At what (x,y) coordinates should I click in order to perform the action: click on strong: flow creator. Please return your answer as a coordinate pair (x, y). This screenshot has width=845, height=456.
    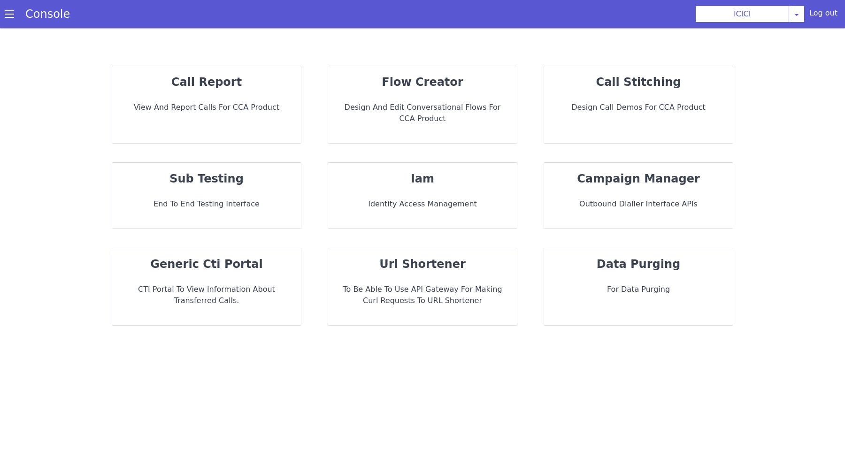
    Looking at the image, I should click on (422, 82).